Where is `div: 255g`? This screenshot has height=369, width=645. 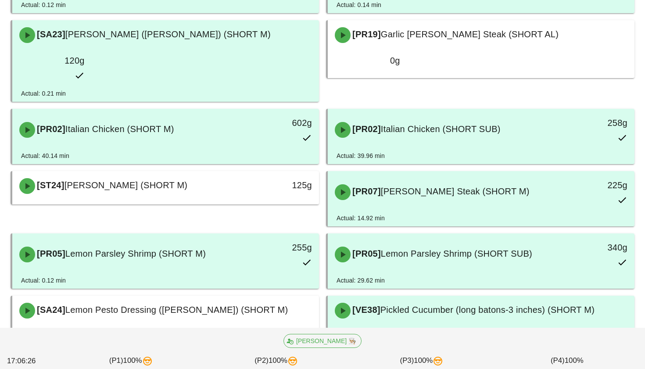
div: 255g is located at coordinates (279, 247).